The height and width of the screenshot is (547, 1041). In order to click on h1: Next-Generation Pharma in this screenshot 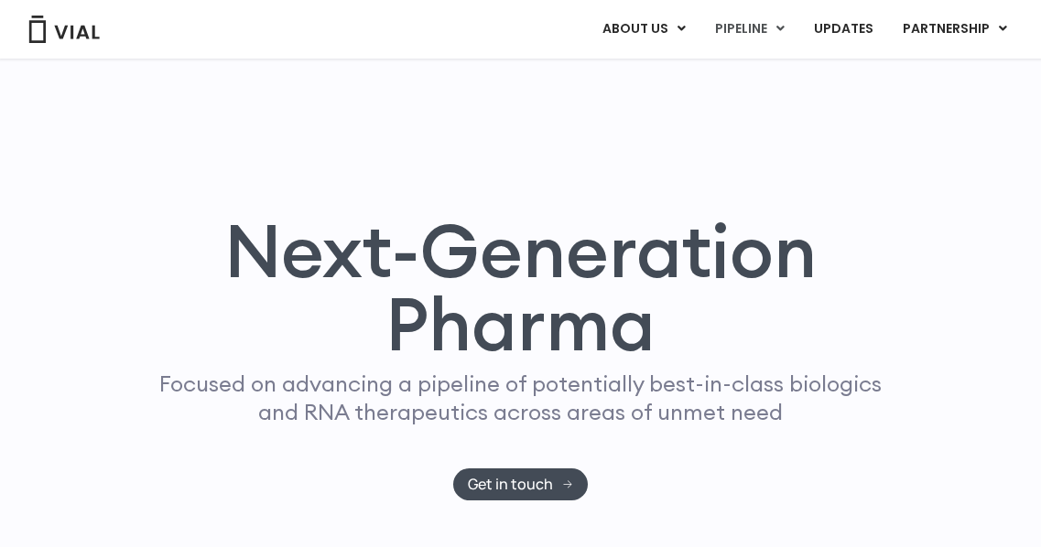, I will do `click(521, 287)`.